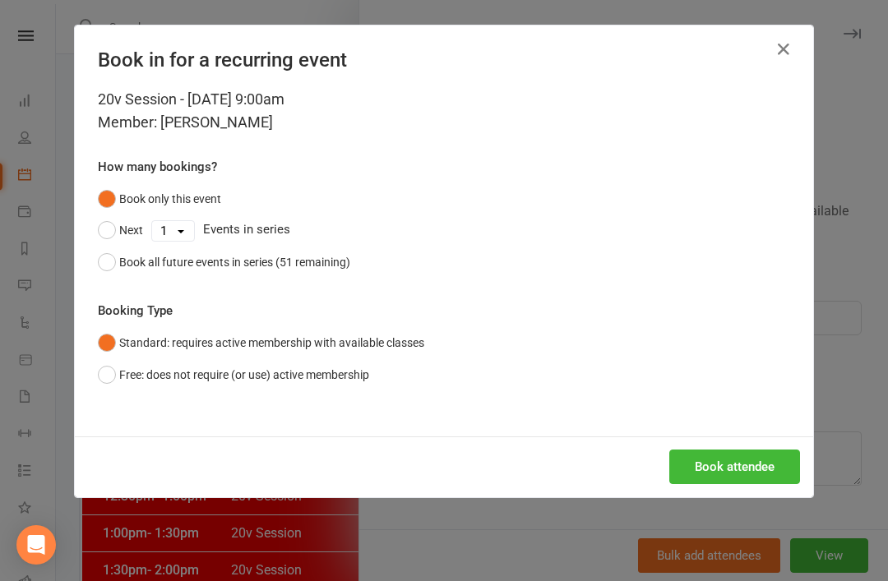 This screenshot has height=581, width=888. I want to click on button: Next, so click(120, 230).